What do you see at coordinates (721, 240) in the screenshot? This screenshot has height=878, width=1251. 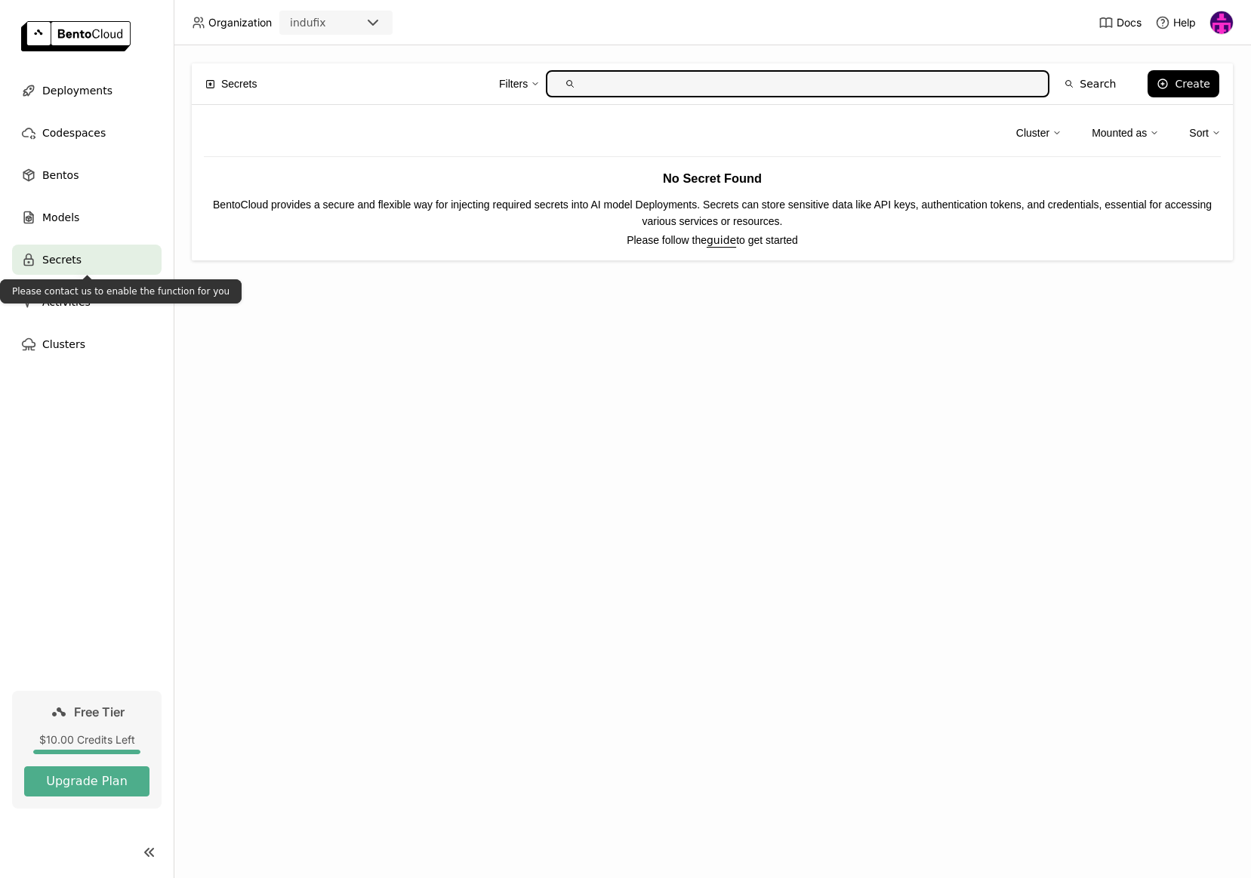 I see `a: guide` at bounding box center [721, 240].